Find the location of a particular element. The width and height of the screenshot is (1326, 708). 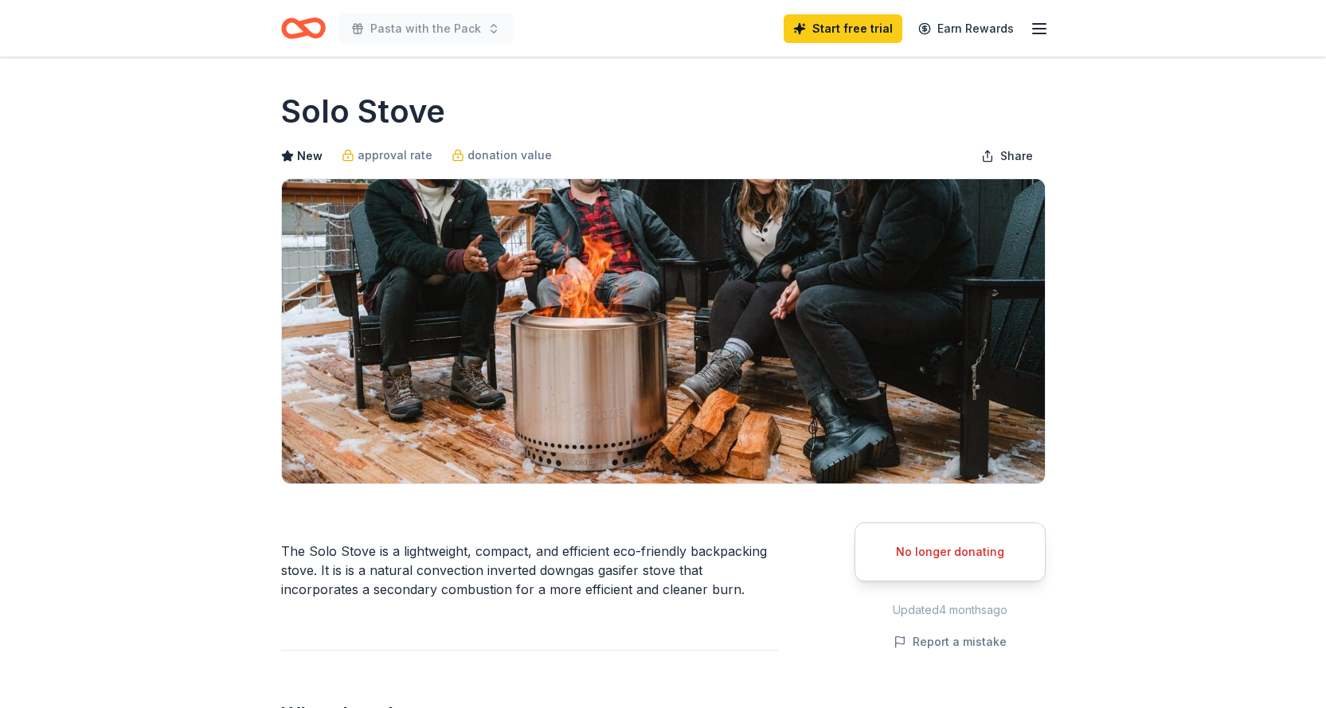

span: donation value is located at coordinates (510, 155).